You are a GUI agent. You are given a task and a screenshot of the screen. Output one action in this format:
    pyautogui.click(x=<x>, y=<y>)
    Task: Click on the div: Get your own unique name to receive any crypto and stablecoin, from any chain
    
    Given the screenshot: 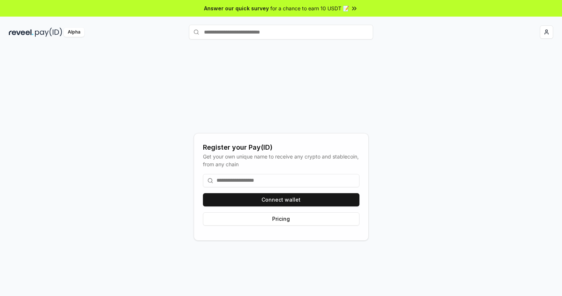 What is the action you would take?
    pyautogui.click(x=281, y=160)
    